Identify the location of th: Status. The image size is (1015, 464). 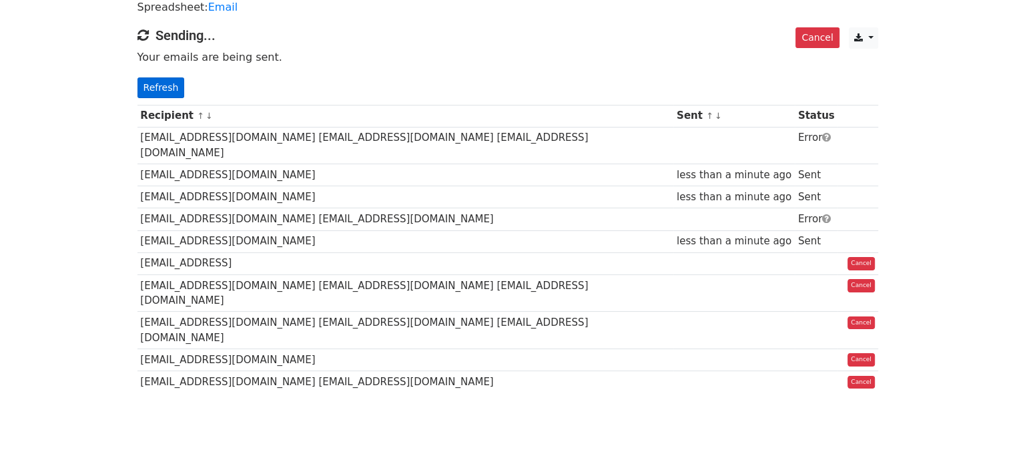
(816, 115).